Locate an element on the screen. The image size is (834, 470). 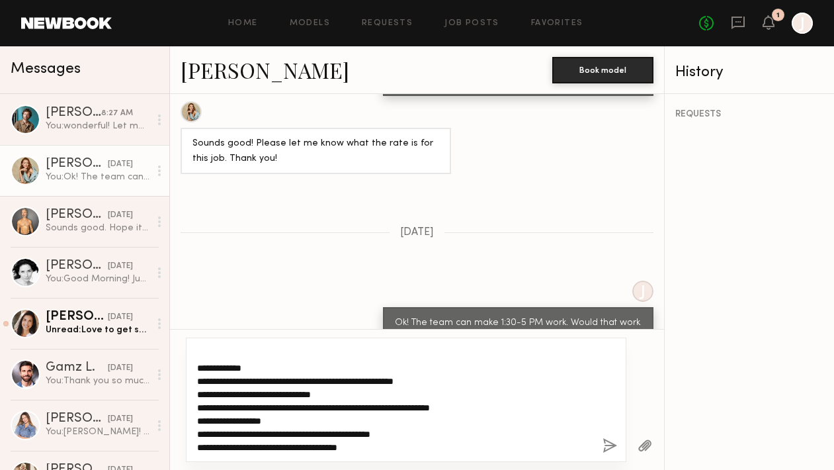
div: You: wonderful! Let me confirm the exact hours shortly, but yes the morning :) is located at coordinates (97, 126).